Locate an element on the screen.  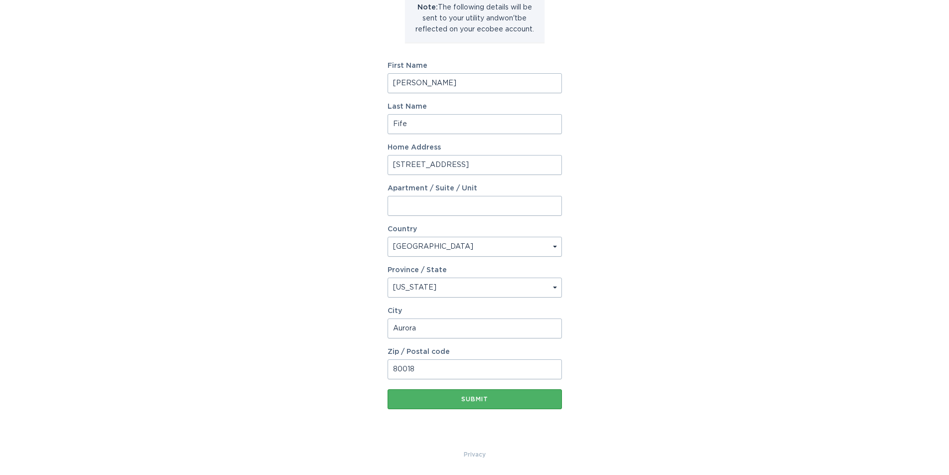
div: Submit is located at coordinates (475, 399).